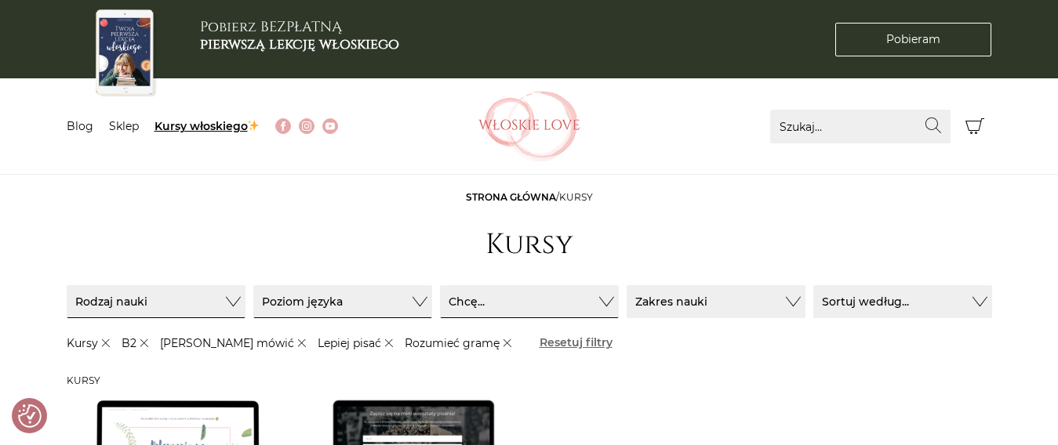 Image resolution: width=1058 pixels, height=445 pixels. What do you see at coordinates (124, 126) in the screenshot?
I see `a: Sklep` at bounding box center [124, 126].